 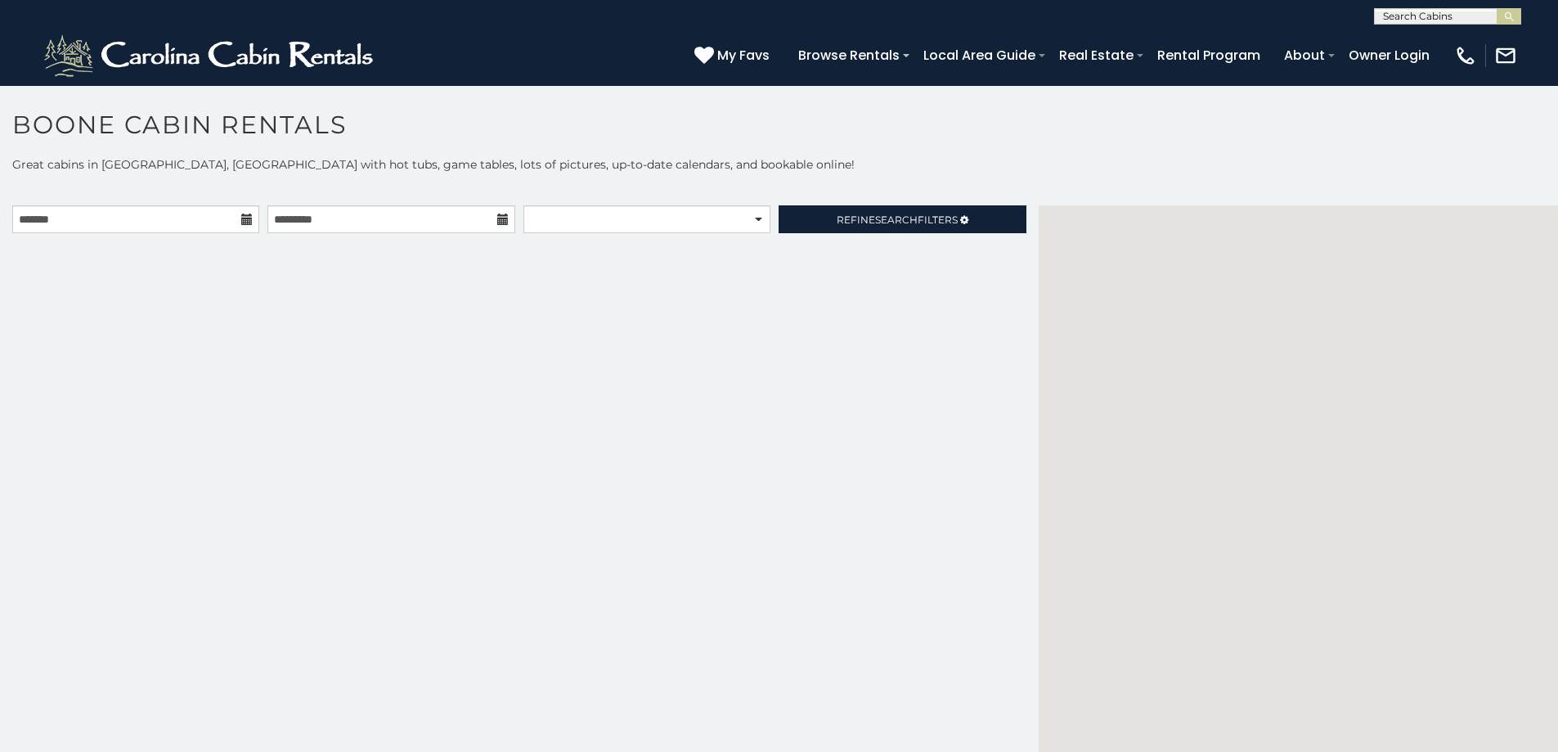 What do you see at coordinates (734, 56) in the screenshot?
I see `a: My Favs` at bounding box center [734, 56].